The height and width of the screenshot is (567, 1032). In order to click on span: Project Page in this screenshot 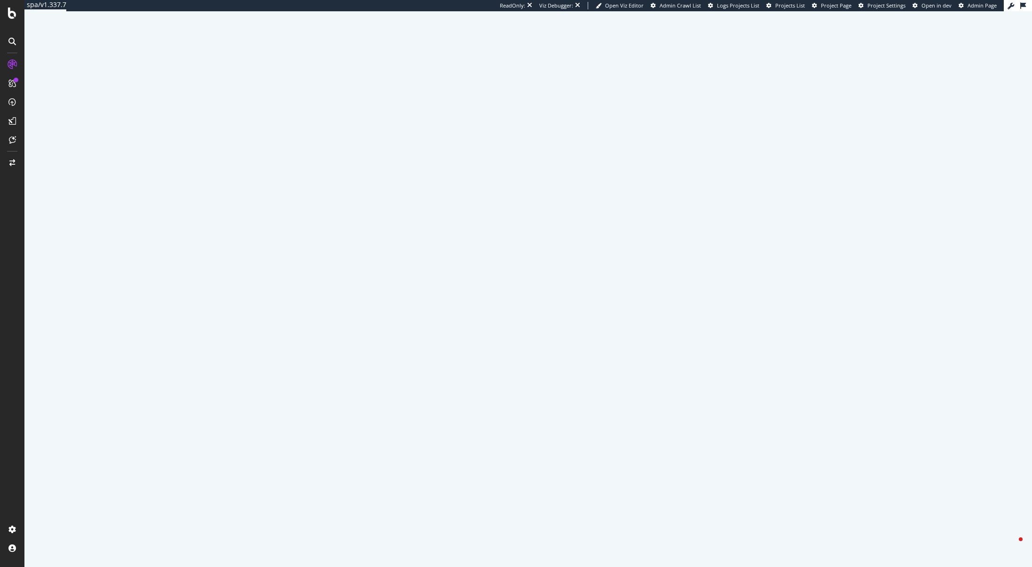, I will do `click(836, 5)`.